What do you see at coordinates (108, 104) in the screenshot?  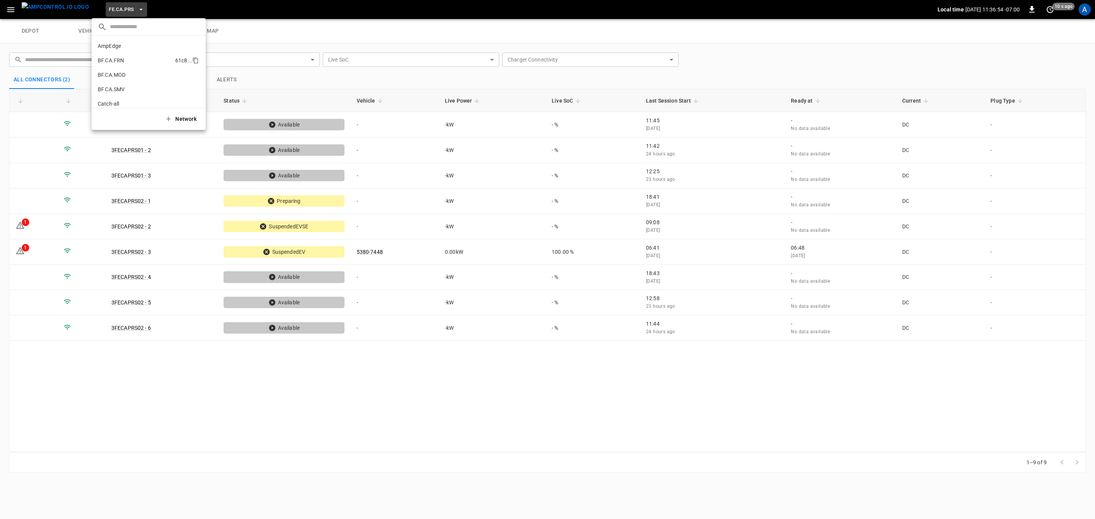 I see `p: Catch-all` at bounding box center [108, 104].